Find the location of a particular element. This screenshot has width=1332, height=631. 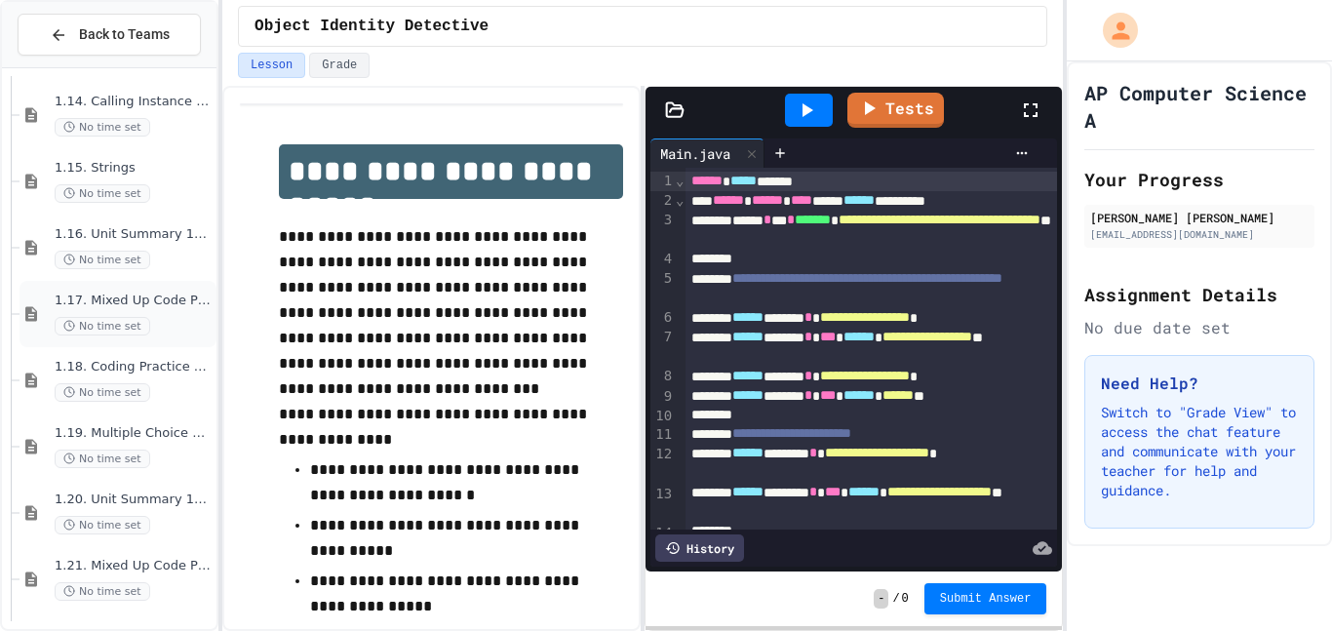

span: 1.17. Mixed Up Code Practice 1.1-1.6 is located at coordinates (134, 300).